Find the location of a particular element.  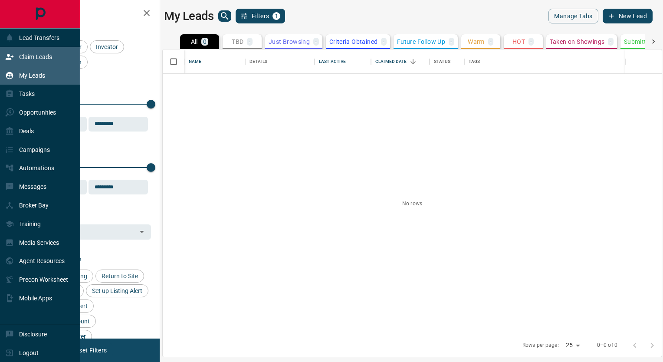

h1: My Leads is located at coordinates (189, 16).